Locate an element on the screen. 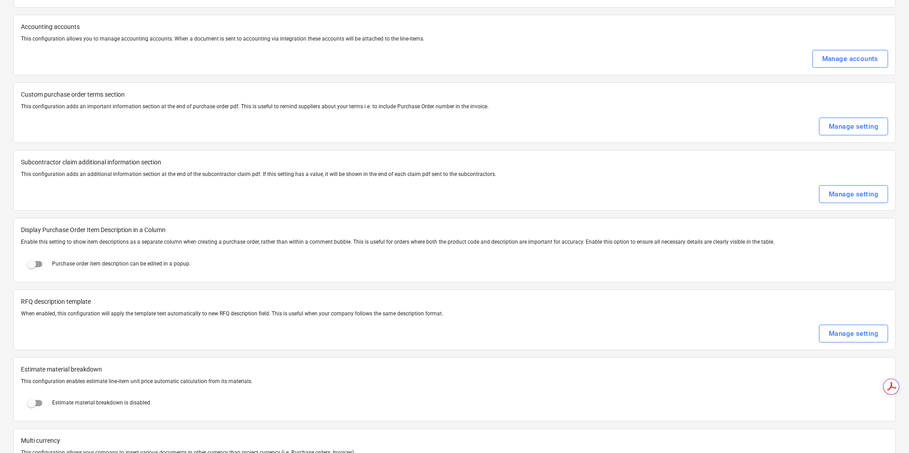  p: Enable this setting to show item descriptions as a separate column when creating a purchase order... is located at coordinates (454, 242).